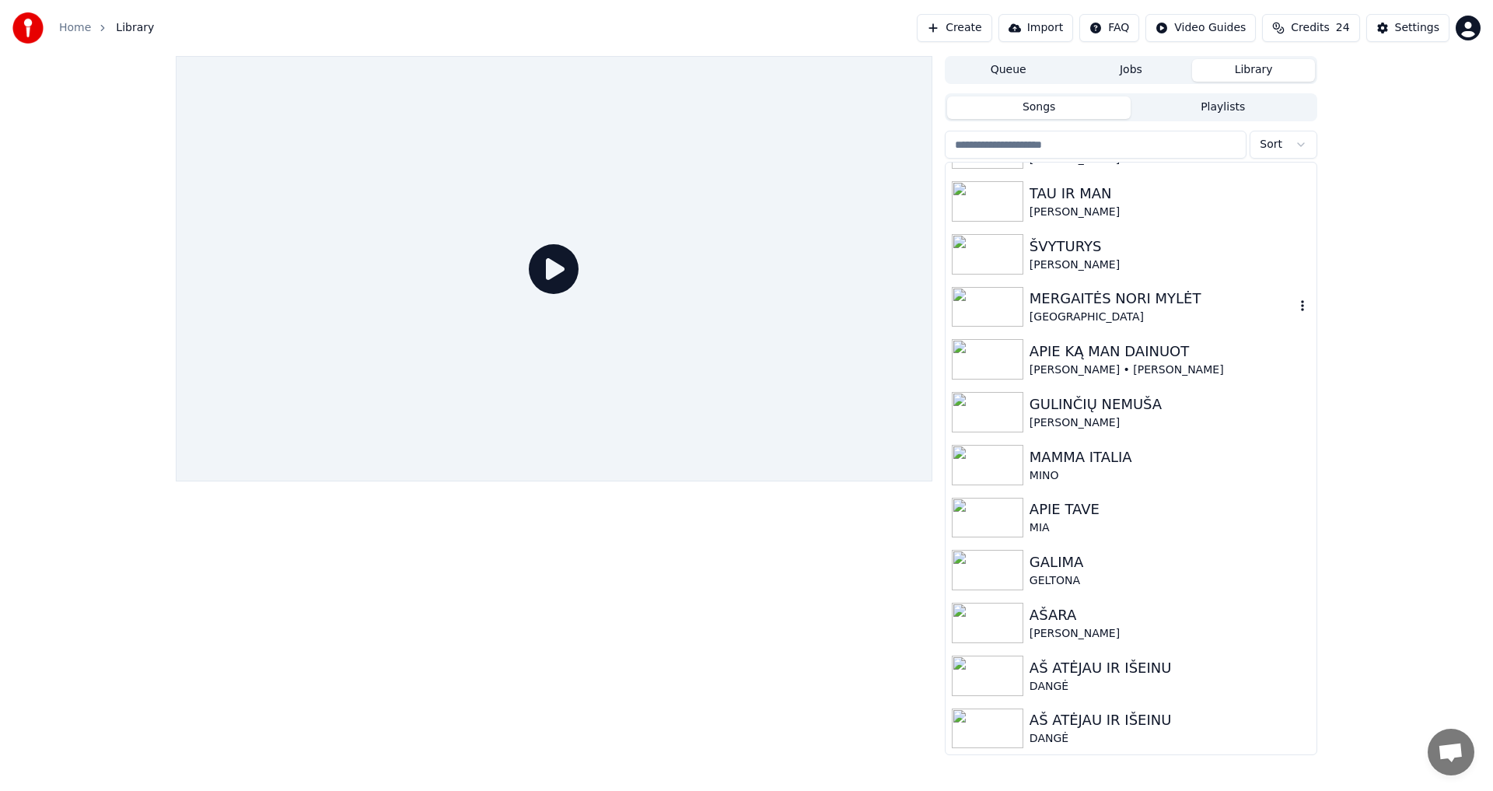 Image resolution: width=1493 pixels, height=791 pixels. What do you see at coordinates (1201, 28) in the screenshot?
I see `button: Video Guides` at bounding box center [1201, 28].